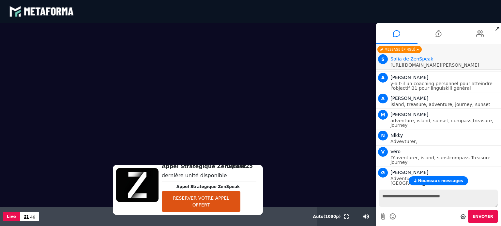 The image size is (501, 226). I want to click on div: Message épinglé, so click(399, 50).